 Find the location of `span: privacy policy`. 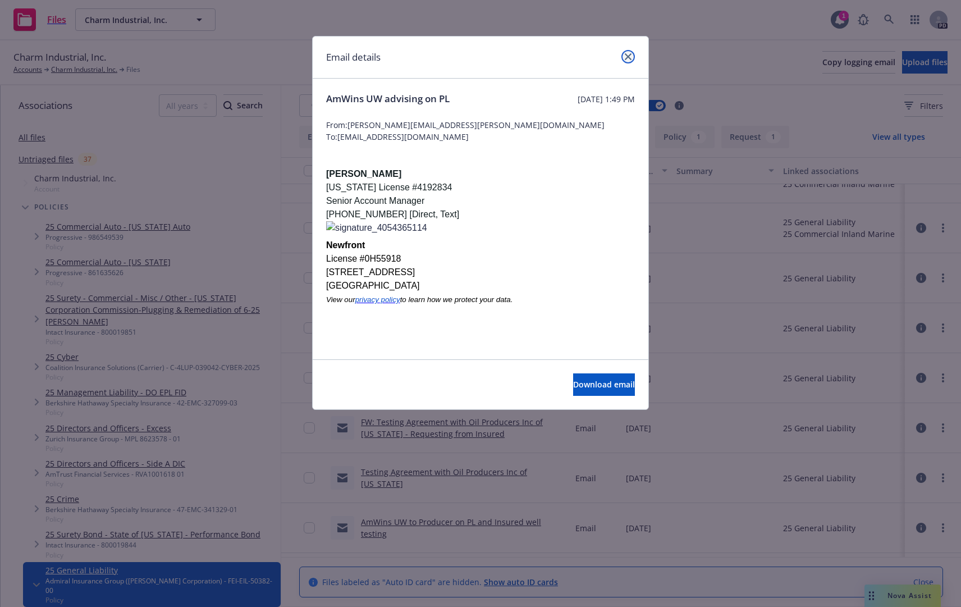

span: privacy policy is located at coordinates (378, 299).